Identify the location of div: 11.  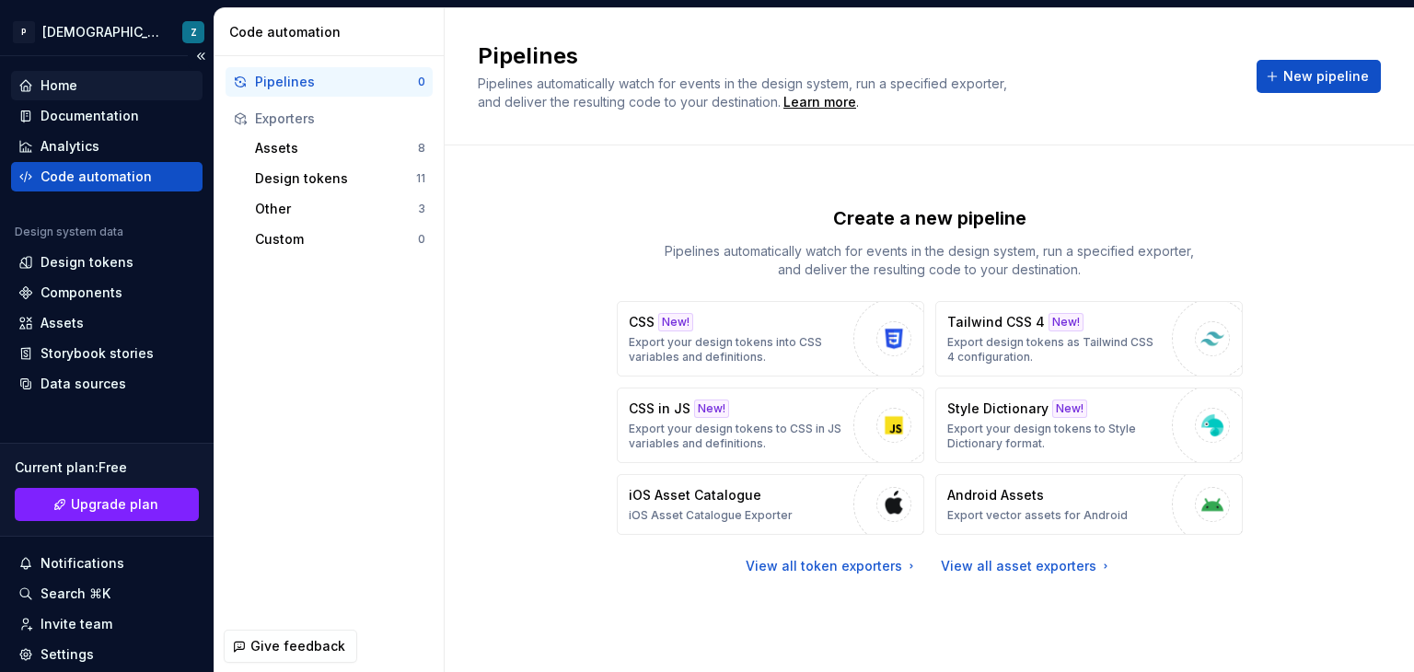
(421, 179).